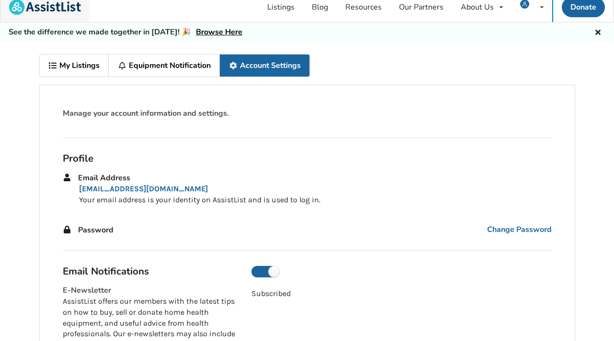 The height and width of the screenshot is (341, 614). What do you see at coordinates (104, 178) in the screenshot?
I see `span: Email Address` at bounding box center [104, 178].